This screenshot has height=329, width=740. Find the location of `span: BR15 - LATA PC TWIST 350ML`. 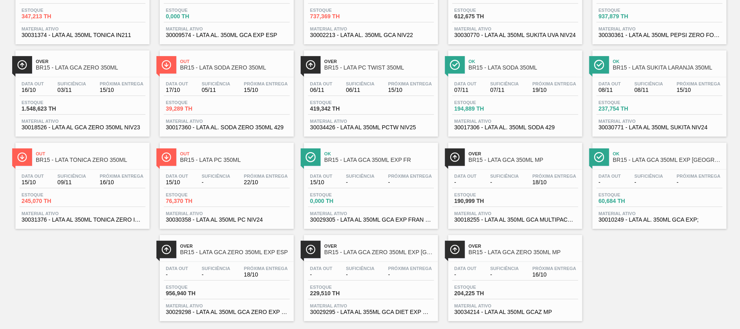

span: BR15 - LATA PC TWIST 350ML is located at coordinates (379, 67).